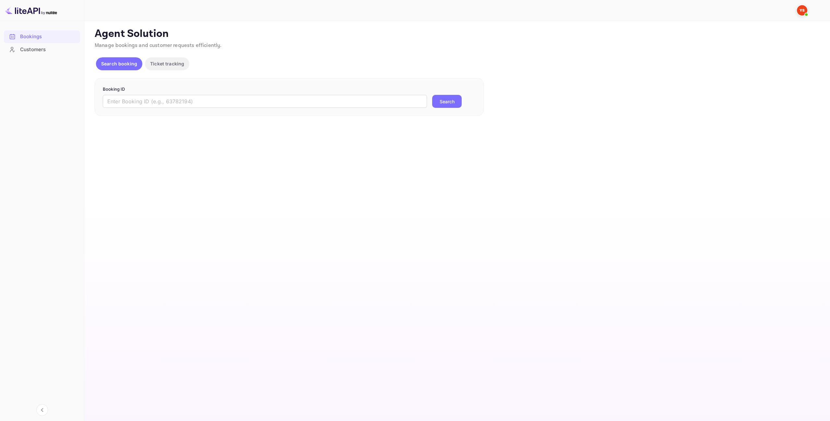 This screenshot has height=421, width=830. What do you see at coordinates (289, 89) in the screenshot?
I see `p: Booking ID` at bounding box center [289, 89].